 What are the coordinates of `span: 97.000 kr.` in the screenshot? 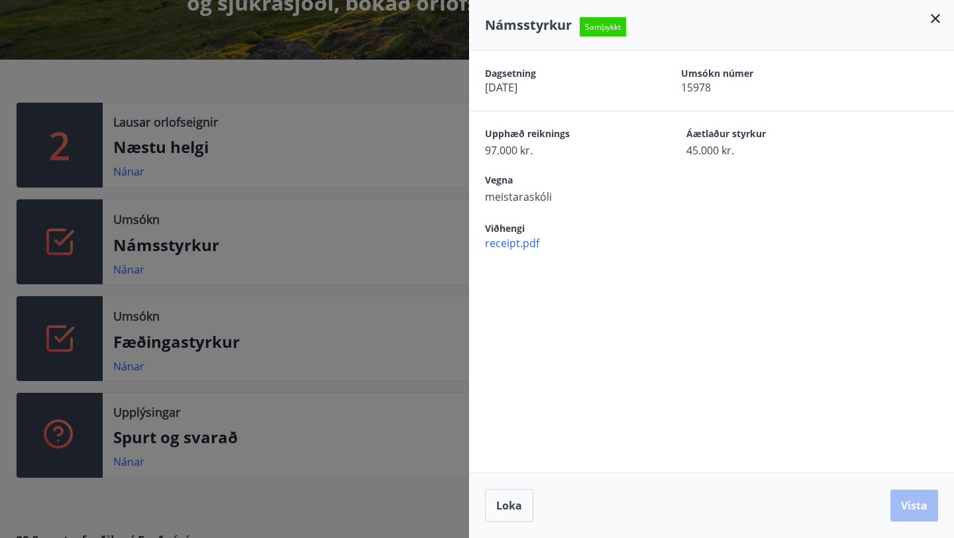 It's located at (563, 150).